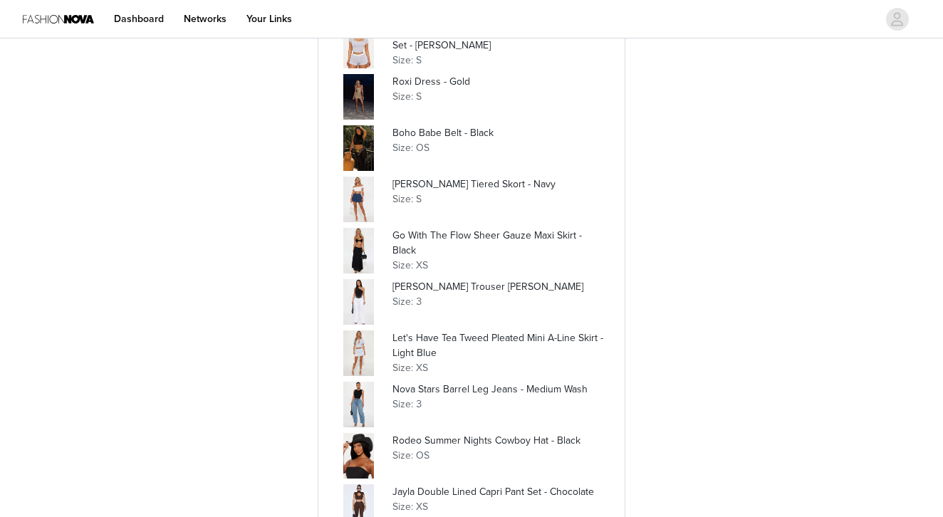 This screenshot has height=517, width=943. What do you see at coordinates (205, 19) in the screenshot?
I see `a: Networks` at bounding box center [205, 19].